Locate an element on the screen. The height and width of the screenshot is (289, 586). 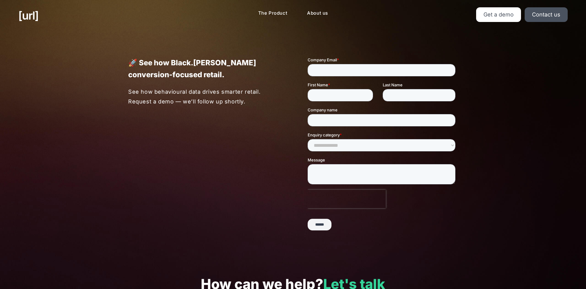
a: Contact us is located at coordinates (546, 15).